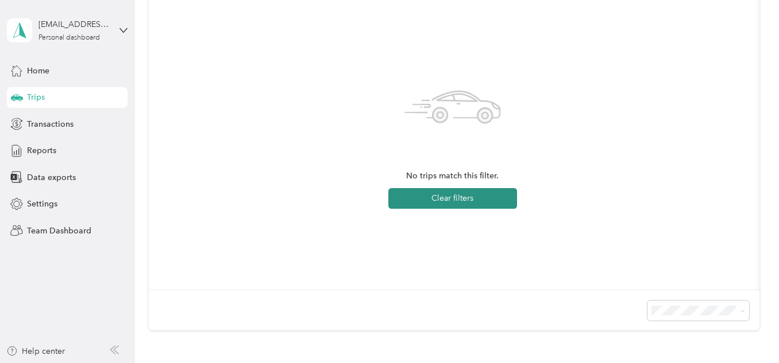 Image resolution: width=779 pixels, height=363 pixels. Describe the element at coordinates (69, 38) in the screenshot. I see `div: Personal dashboard` at that location.